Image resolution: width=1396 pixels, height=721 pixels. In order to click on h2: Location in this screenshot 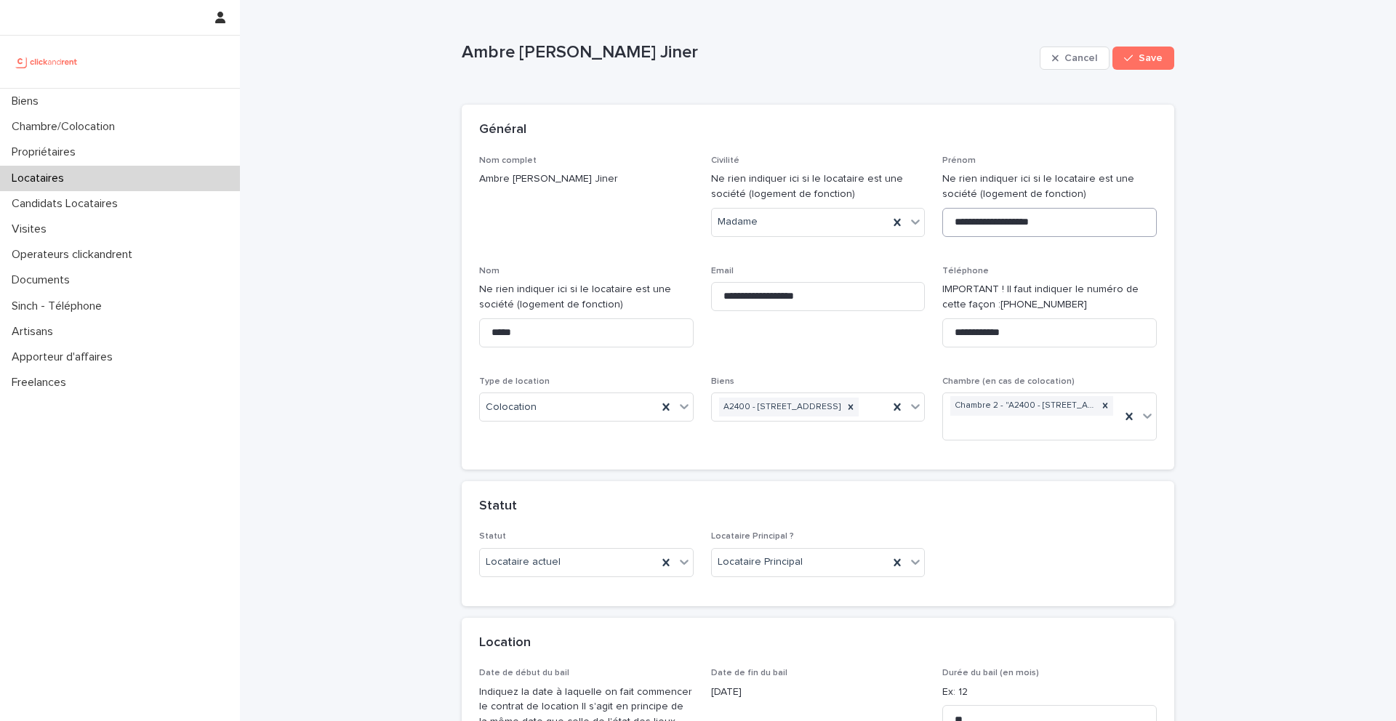, I will do `click(505, 643)`.